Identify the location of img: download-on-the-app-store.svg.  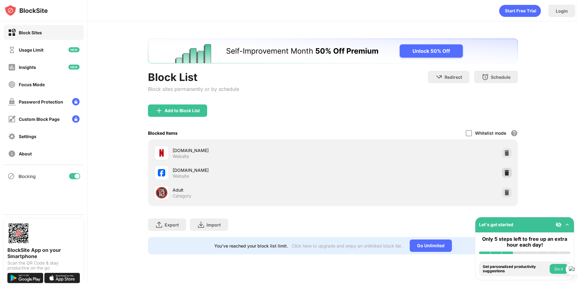
(62, 277).